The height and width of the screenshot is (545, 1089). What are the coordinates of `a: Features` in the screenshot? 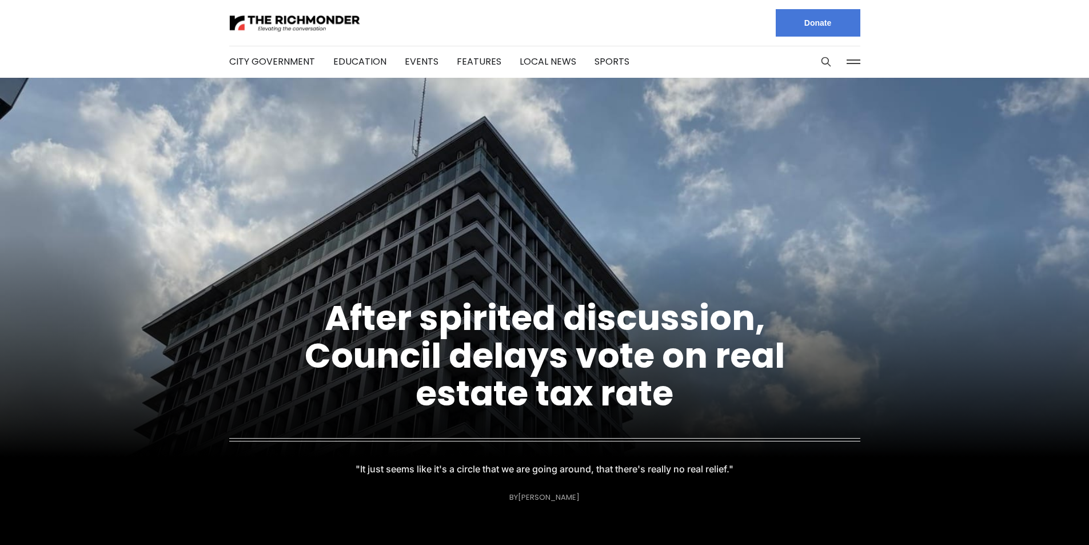 It's located at (479, 61).